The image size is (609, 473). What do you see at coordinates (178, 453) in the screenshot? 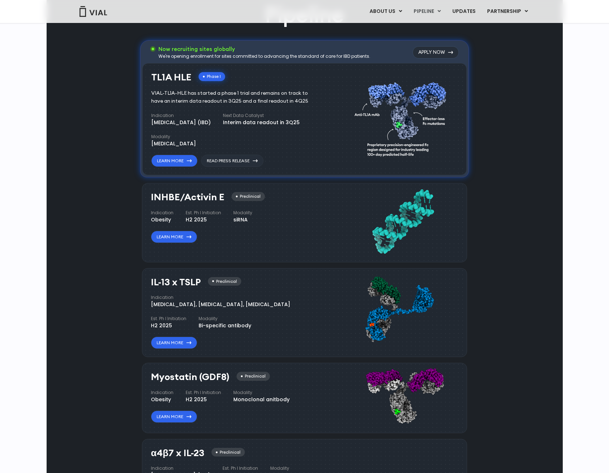
I see `h3: α4β7 x IL-23` at bounding box center [178, 453].